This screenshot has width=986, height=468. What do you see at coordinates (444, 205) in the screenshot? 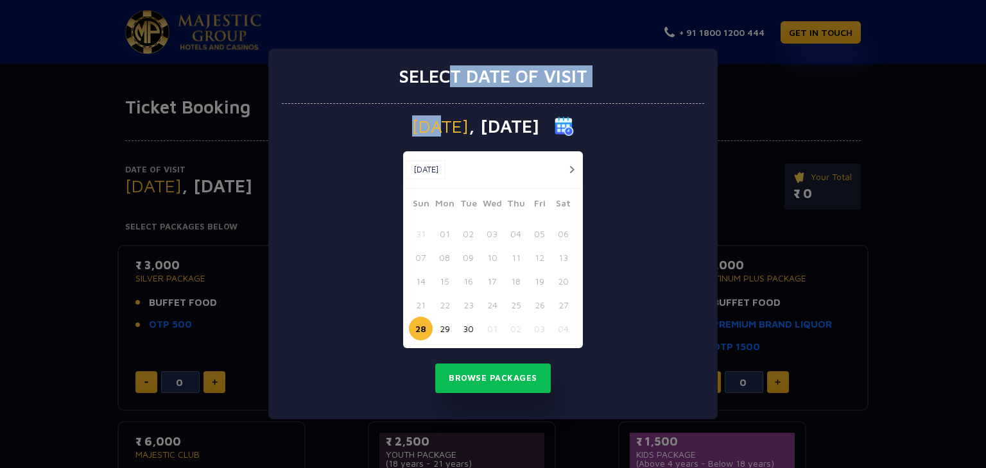
I see `span: Mon` at bounding box center [444, 205].